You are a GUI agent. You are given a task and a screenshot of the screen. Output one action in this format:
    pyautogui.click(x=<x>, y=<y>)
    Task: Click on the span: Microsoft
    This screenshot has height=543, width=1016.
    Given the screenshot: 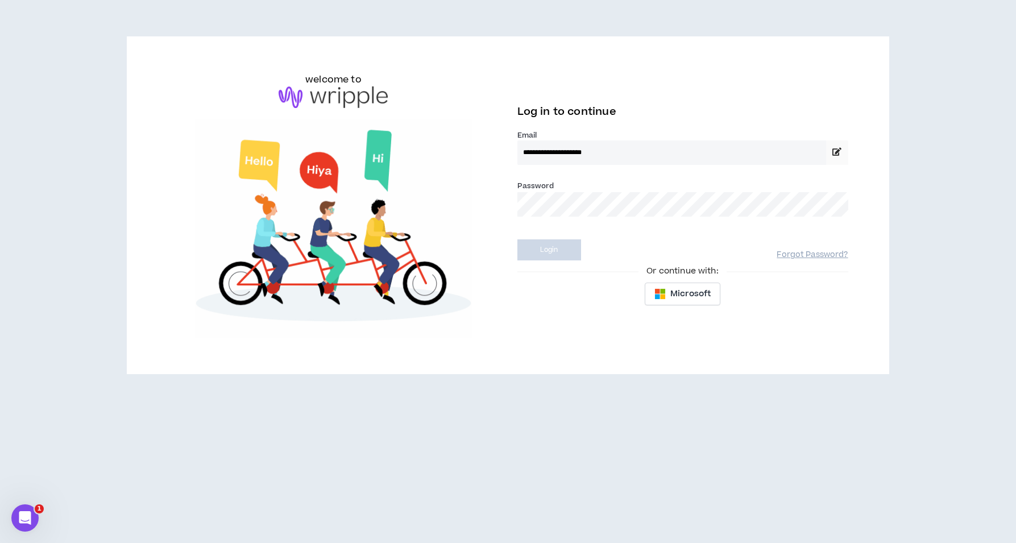 What is the action you would take?
    pyautogui.click(x=690, y=294)
    